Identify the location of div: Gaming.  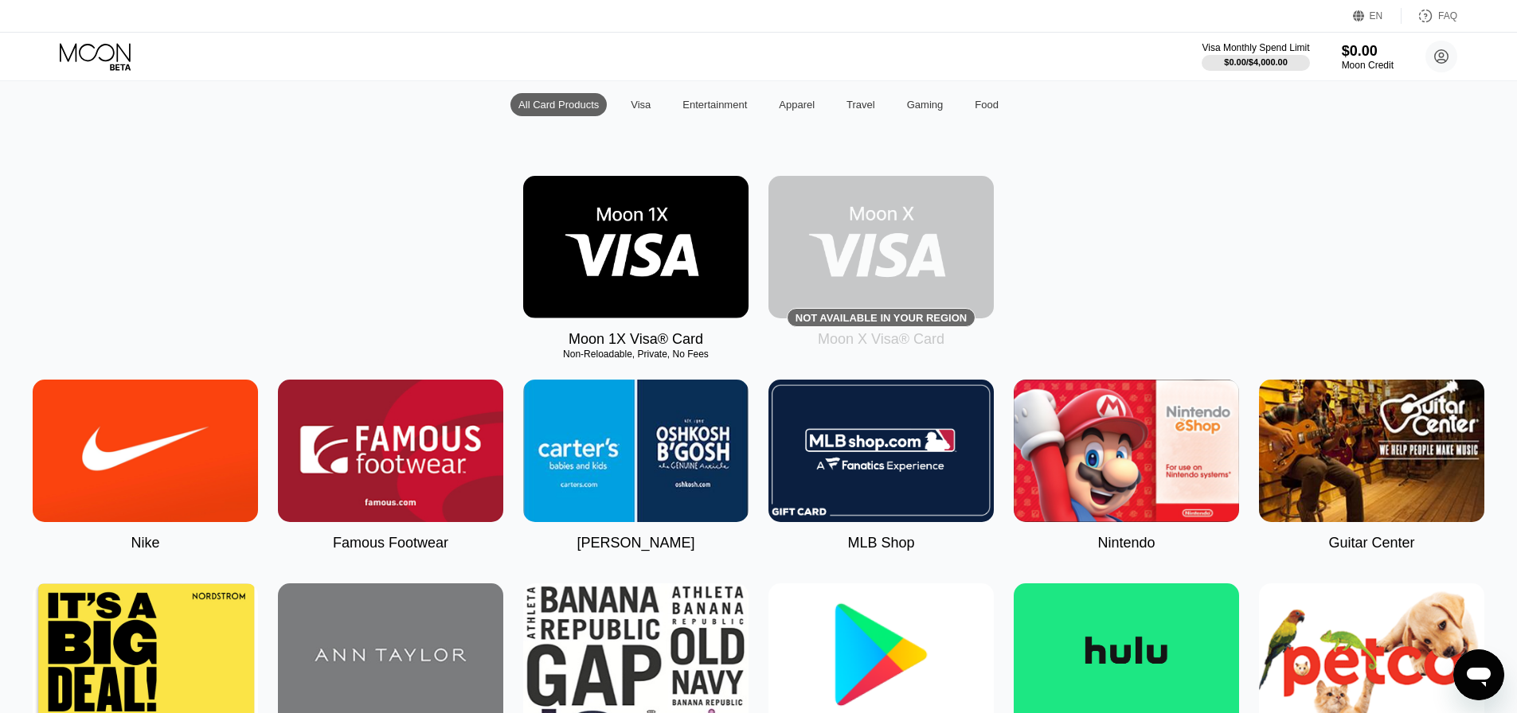
(925, 104).